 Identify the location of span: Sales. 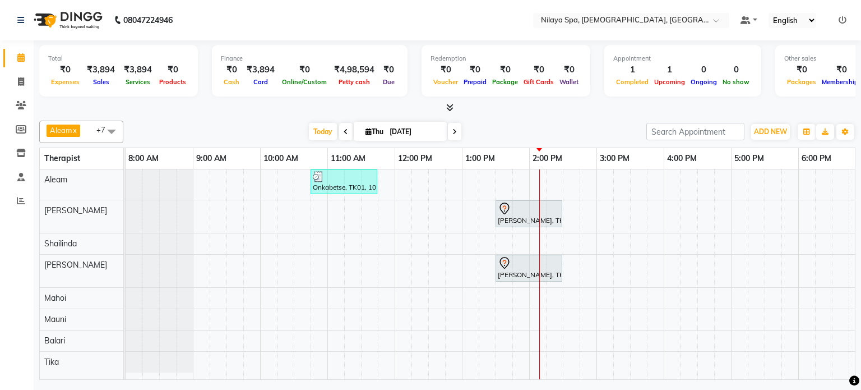
(101, 82).